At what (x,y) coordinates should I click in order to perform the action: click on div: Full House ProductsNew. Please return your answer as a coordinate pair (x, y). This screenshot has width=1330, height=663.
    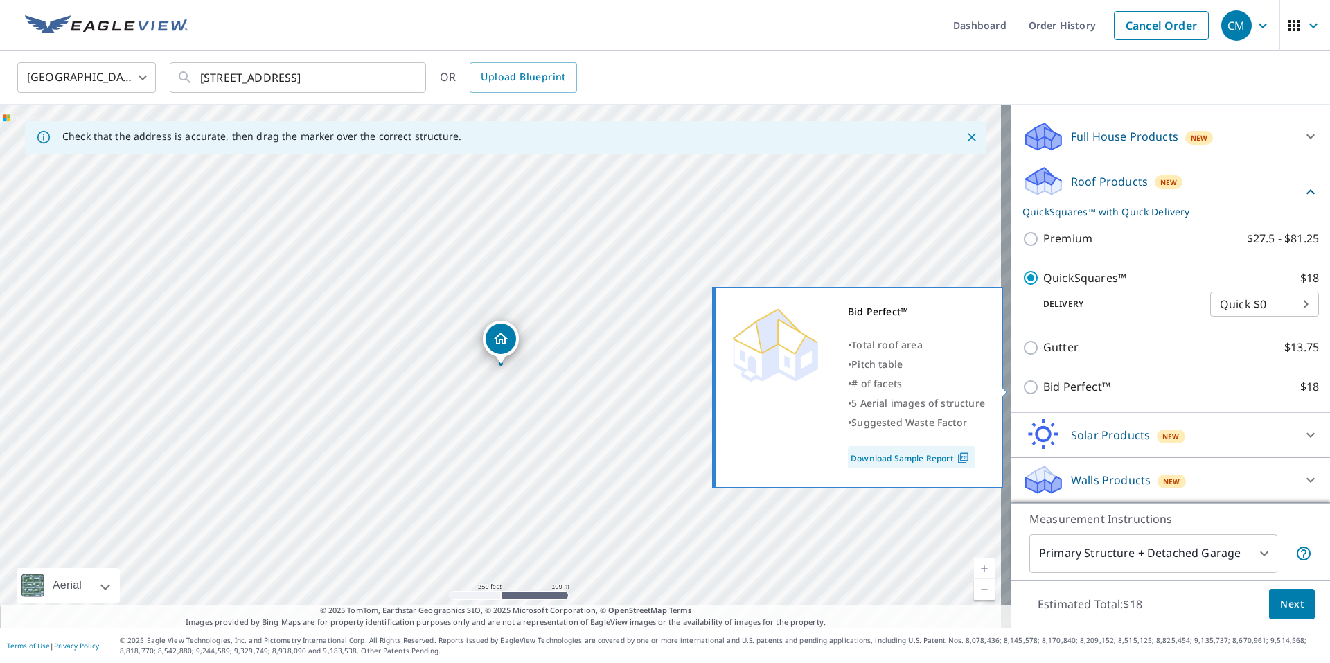
    Looking at the image, I should click on (1170, 136).